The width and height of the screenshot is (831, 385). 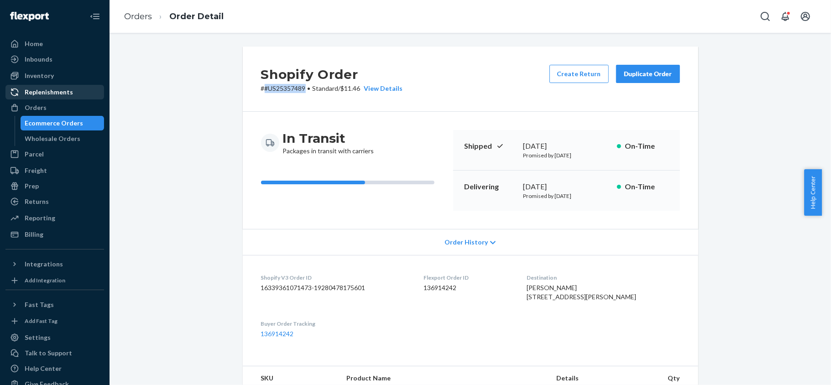 I want to click on h2: Shopify Order, so click(x=332, y=74).